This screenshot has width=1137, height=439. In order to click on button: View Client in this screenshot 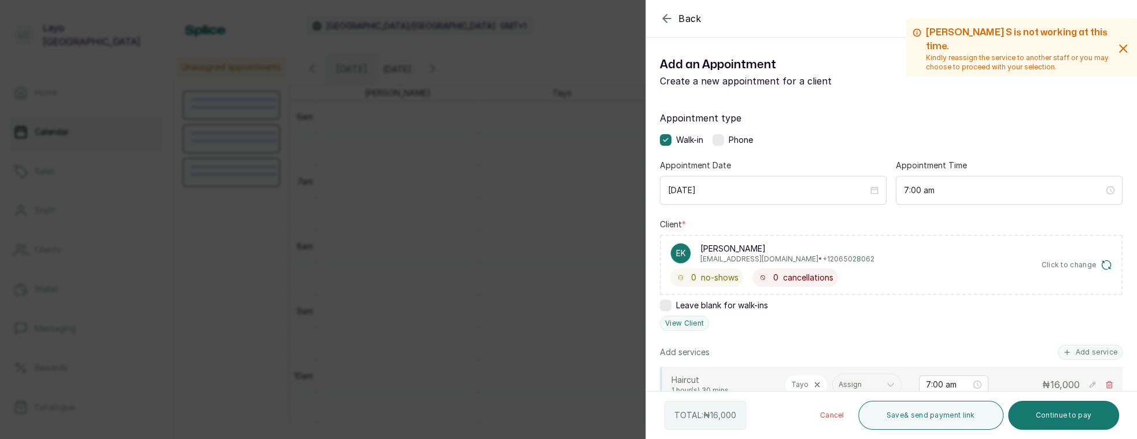, I will do `click(684, 323)`.